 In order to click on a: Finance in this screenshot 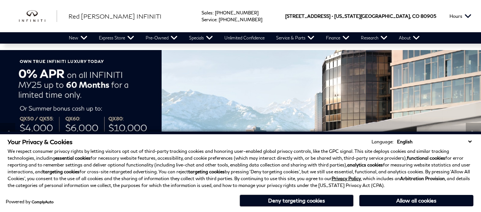, I will do `click(337, 38)`.